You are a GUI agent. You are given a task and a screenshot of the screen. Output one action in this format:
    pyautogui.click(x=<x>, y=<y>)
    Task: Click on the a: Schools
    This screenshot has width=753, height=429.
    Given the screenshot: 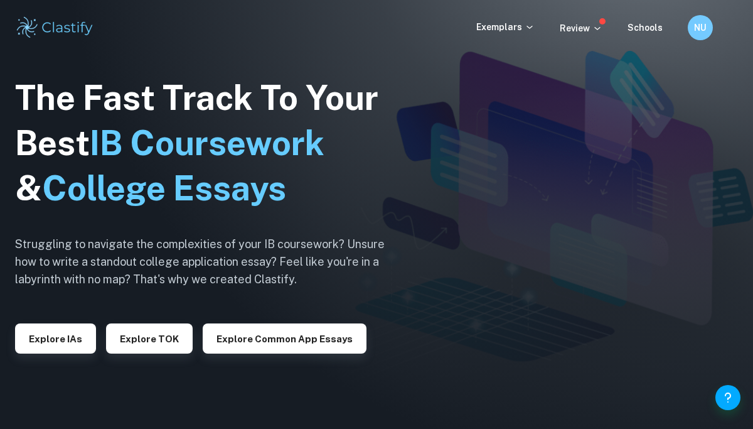 What is the action you would take?
    pyautogui.click(x=645, y=28)
    